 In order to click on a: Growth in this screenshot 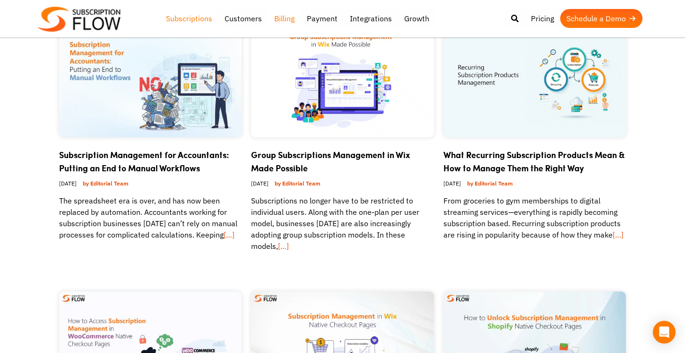, I will do `click(416, 18)`.